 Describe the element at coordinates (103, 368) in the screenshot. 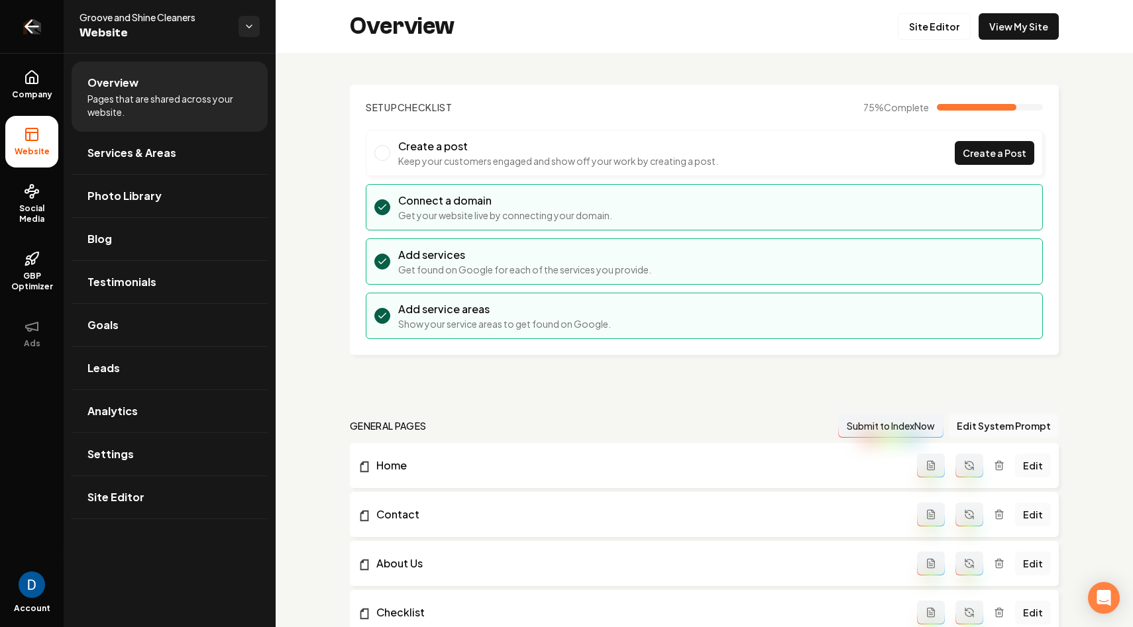

I see `span: Leads` at that location.